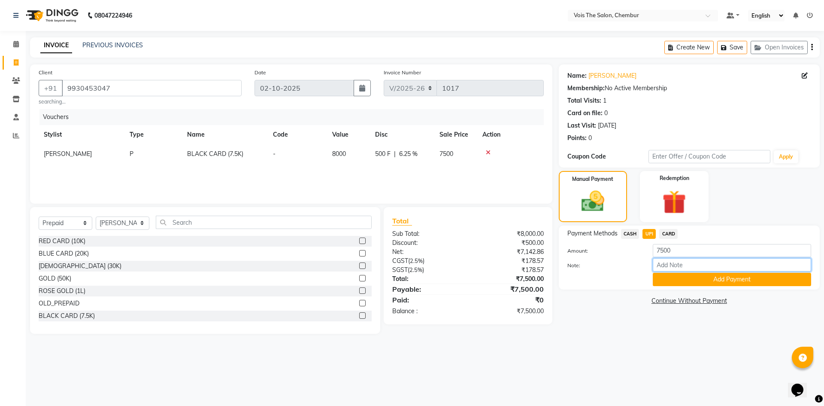  Describe the element at coordinates (779, 47) in the screenshot. I see `button: Open Invoices` at that location.